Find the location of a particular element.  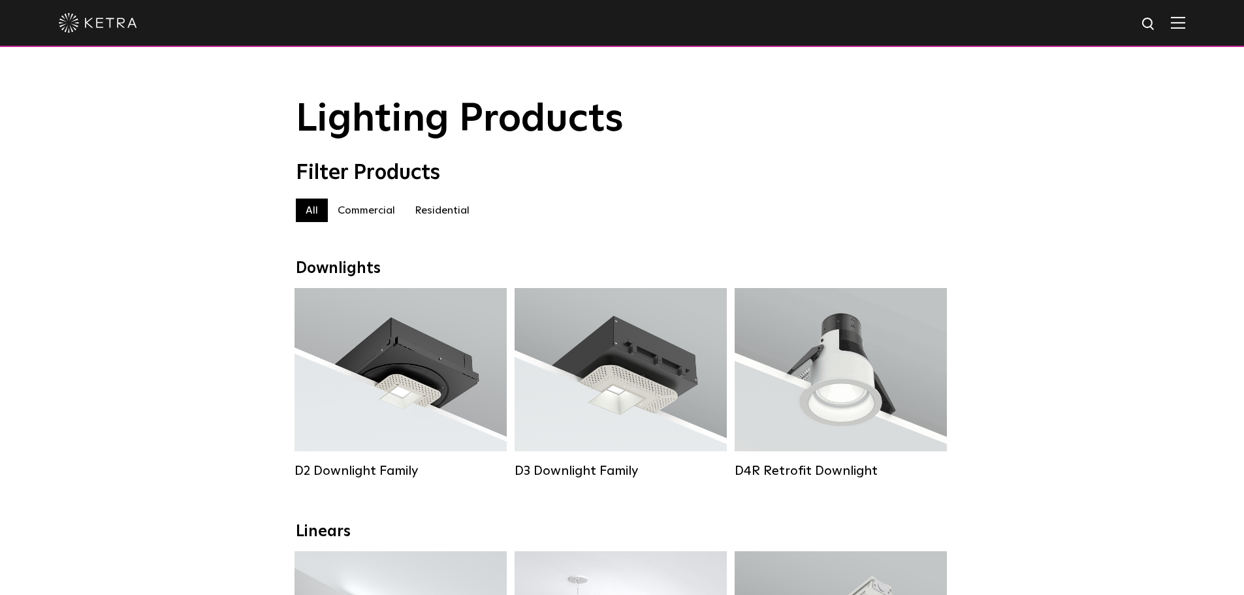

label: Commercial is located at coordinates (366, 210).